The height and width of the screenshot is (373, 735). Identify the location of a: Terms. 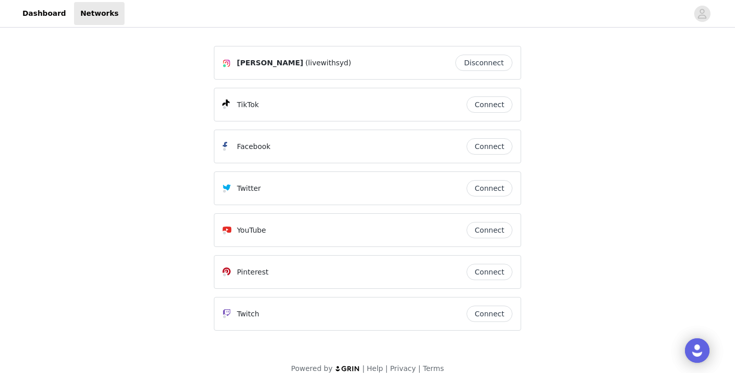
(433, 369).